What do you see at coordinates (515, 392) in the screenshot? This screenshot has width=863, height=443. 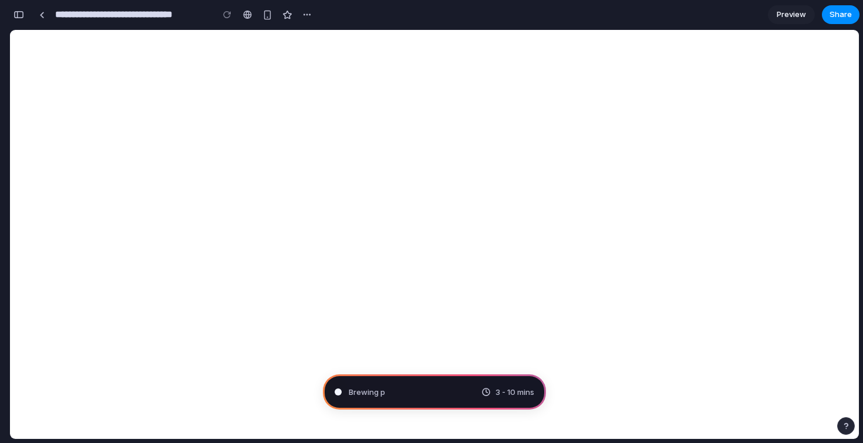 I see `span: 3 - 10 mins` at bounding box center [515, 392].